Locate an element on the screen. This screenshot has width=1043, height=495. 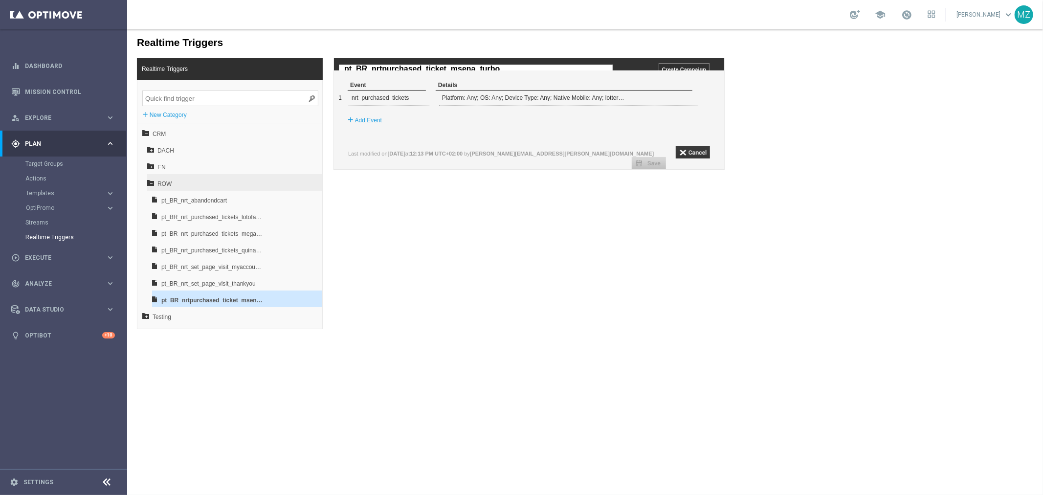
a: Streams is located at coordinates (64, 223).